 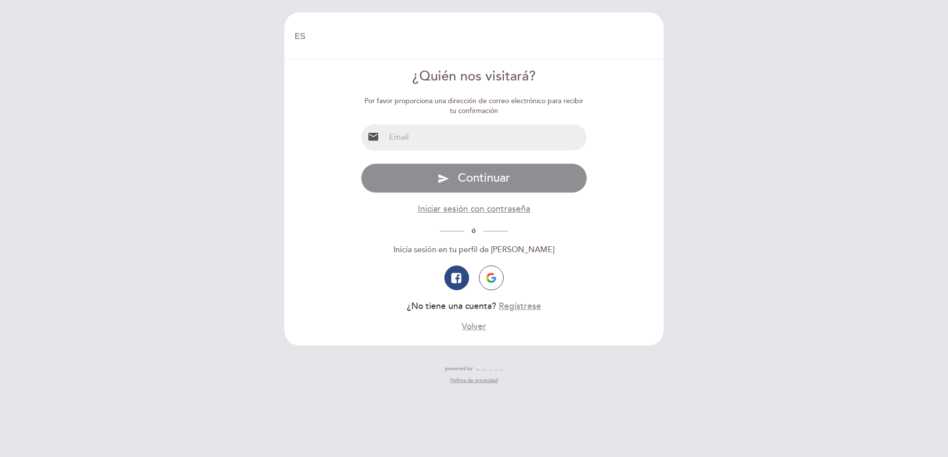 I want to click on span: ¿No tiene una cuenta?, so click(x=451, y=306).